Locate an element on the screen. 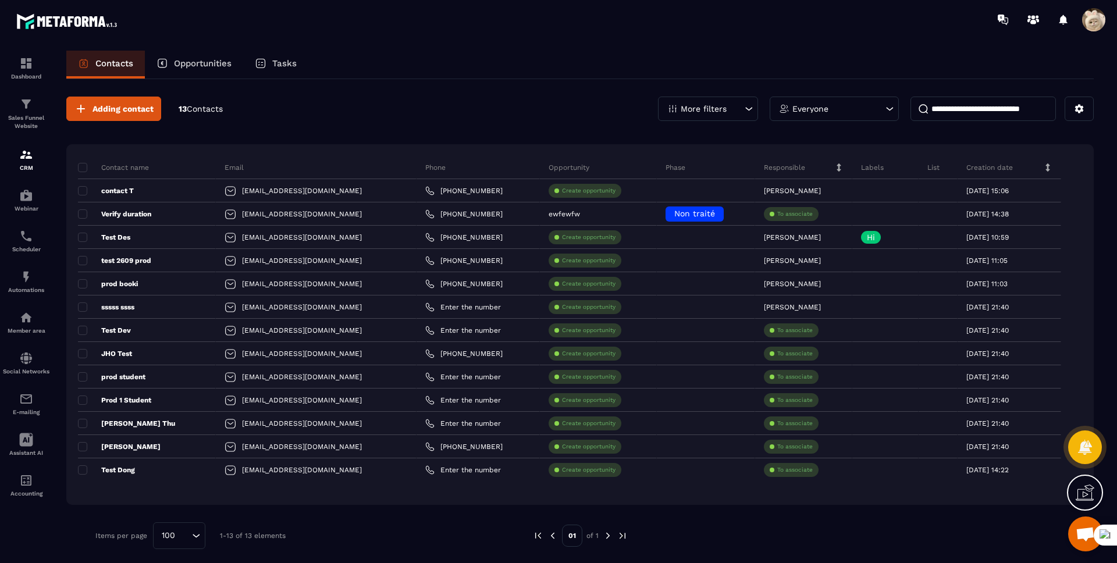  p: Responsible is located at coordinates (784, 167).